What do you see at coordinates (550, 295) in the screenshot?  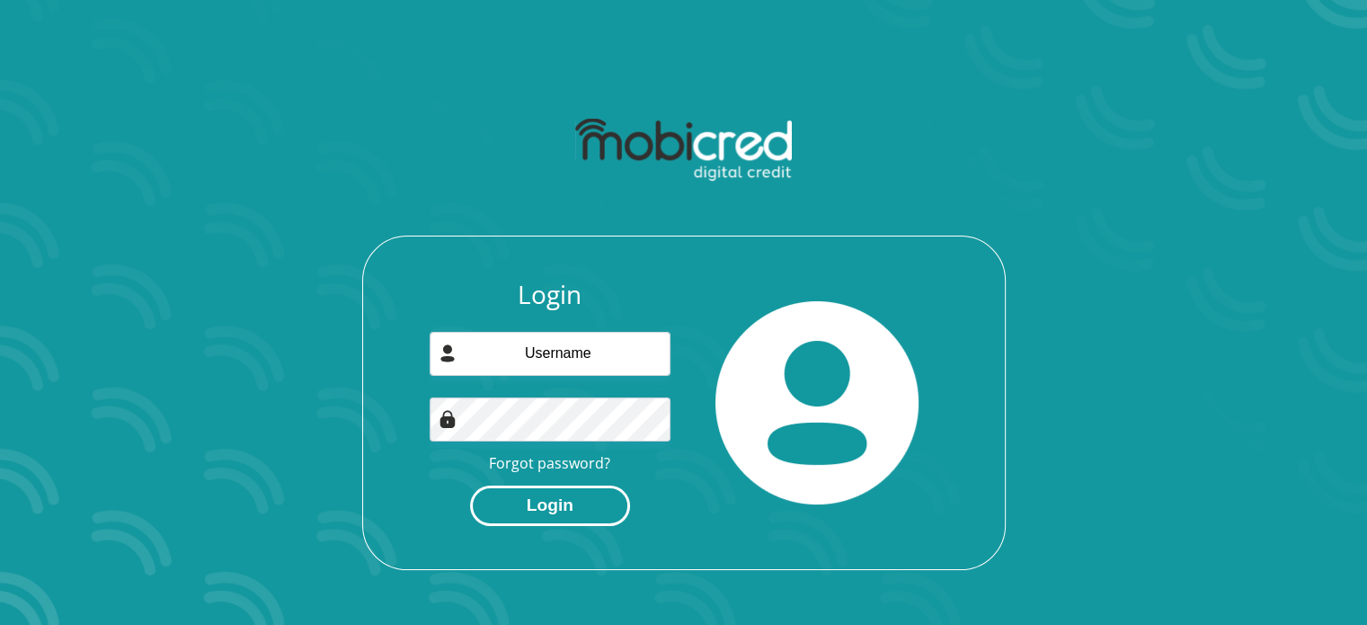 I see `h3: Login` at bounding box center [550, 295].